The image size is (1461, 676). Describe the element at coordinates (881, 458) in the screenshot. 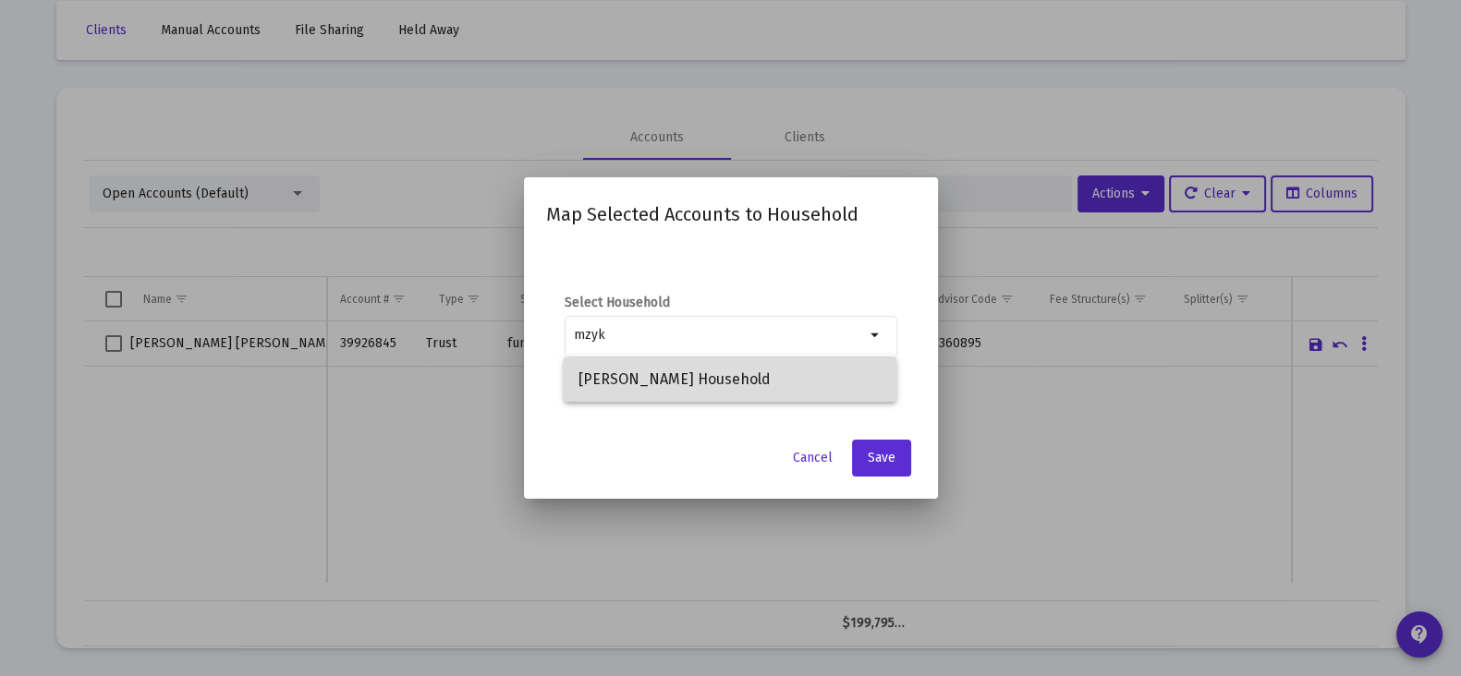

I see `button: Save` at that location.